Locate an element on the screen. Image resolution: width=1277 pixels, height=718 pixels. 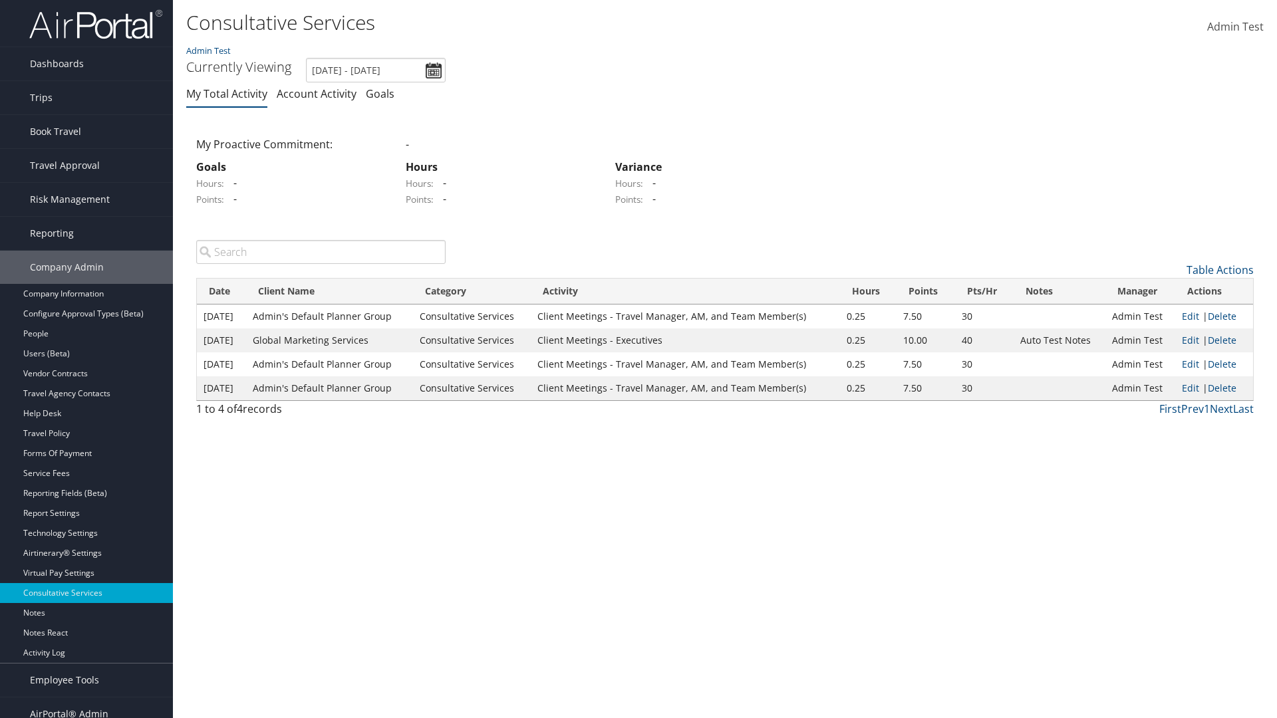
th: Date: activate to sort column ascending is located at coordinates (222, 291).